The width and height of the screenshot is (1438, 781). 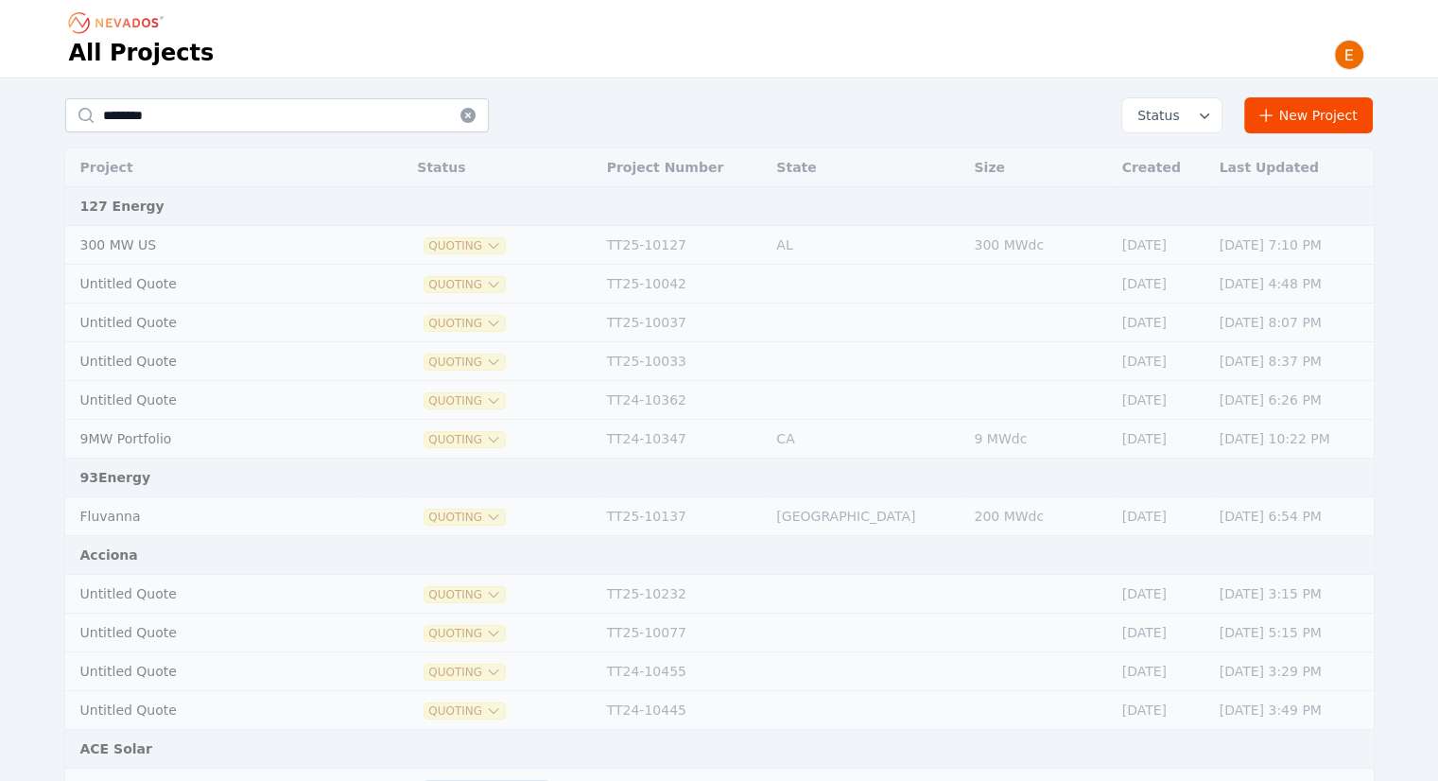 I want to click on th: Size, so click(x=1038, y=167).